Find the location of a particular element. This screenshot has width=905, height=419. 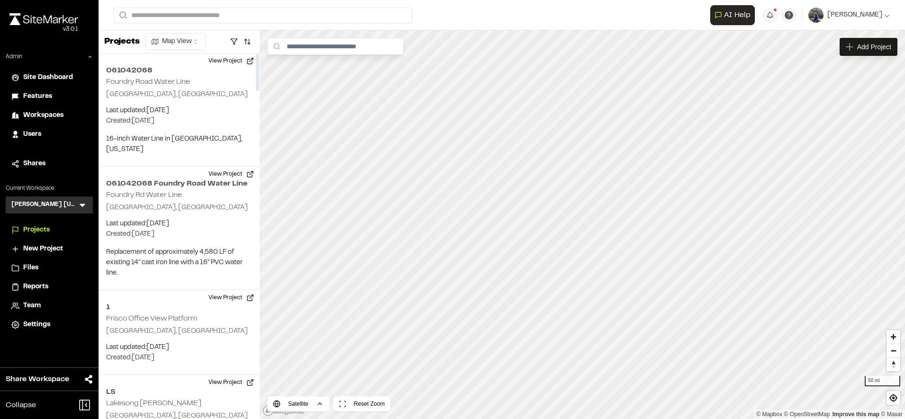

span: Find my location is located at coordinates (893, 398).